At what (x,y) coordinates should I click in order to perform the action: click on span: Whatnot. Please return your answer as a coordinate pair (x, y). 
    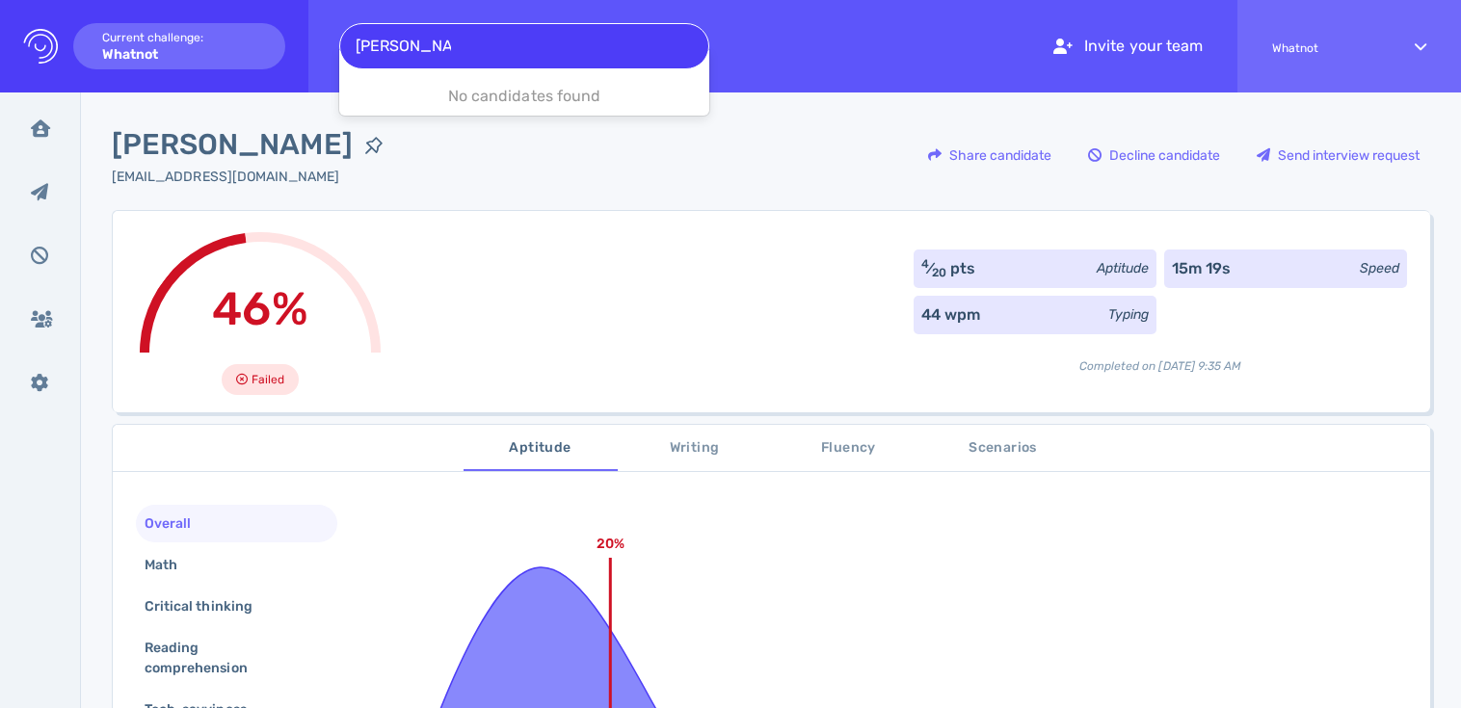
    Looking at the image, I should click on (1326, 48).